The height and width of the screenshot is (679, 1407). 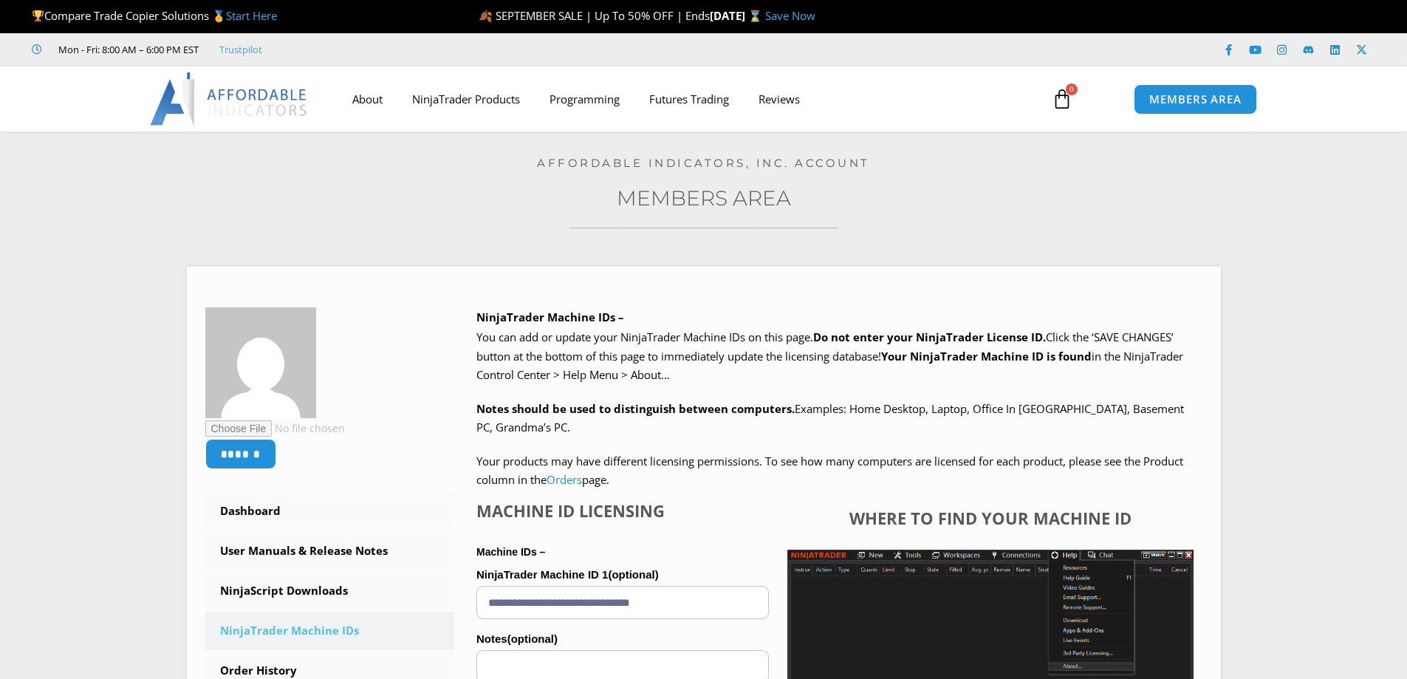 I want to click on span: 🍂 SEPTEMBER SALE | Up To 50% OFF | Ends, so click(x=594, y=16).